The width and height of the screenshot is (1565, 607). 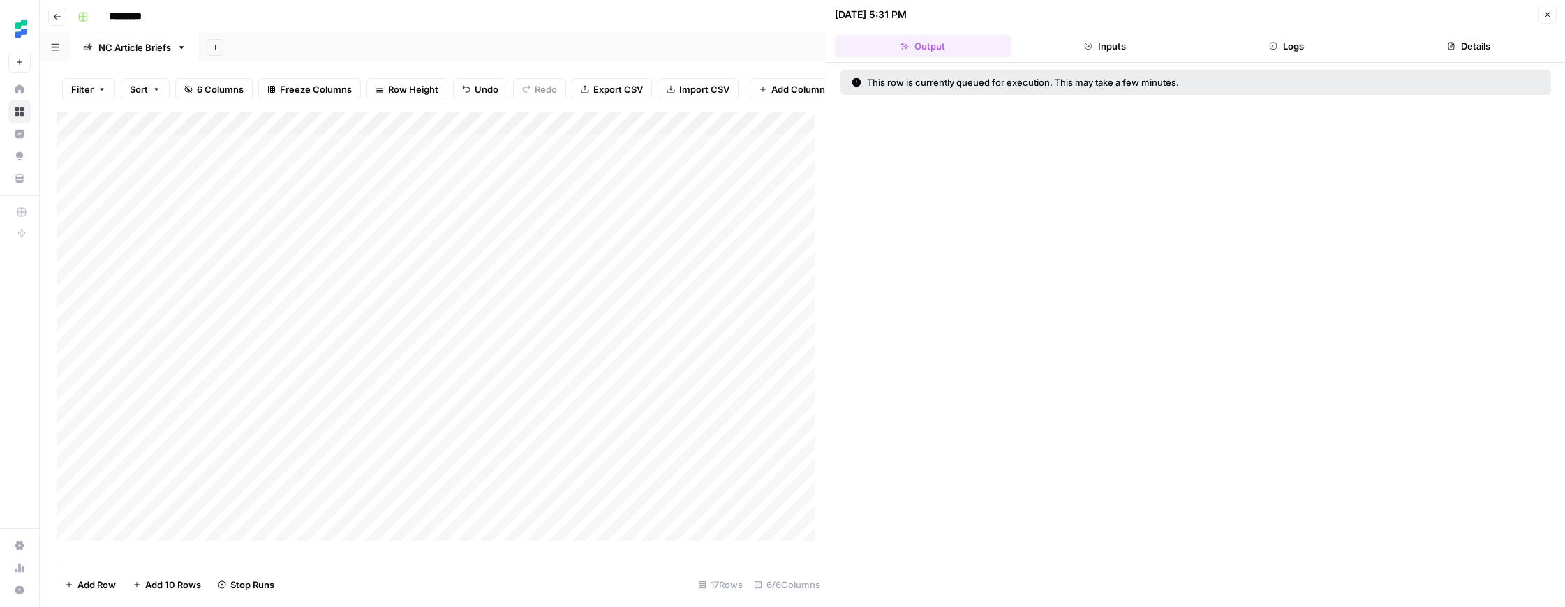 What do you see at coordinates (791, 89) in the screenshot?
I see `button: Add Column` at bounding box center [791, 89].